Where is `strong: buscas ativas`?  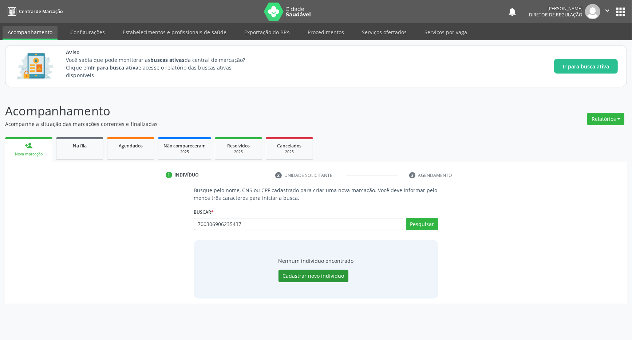 strong: buscas ativas is located at coordinates (167, 60).